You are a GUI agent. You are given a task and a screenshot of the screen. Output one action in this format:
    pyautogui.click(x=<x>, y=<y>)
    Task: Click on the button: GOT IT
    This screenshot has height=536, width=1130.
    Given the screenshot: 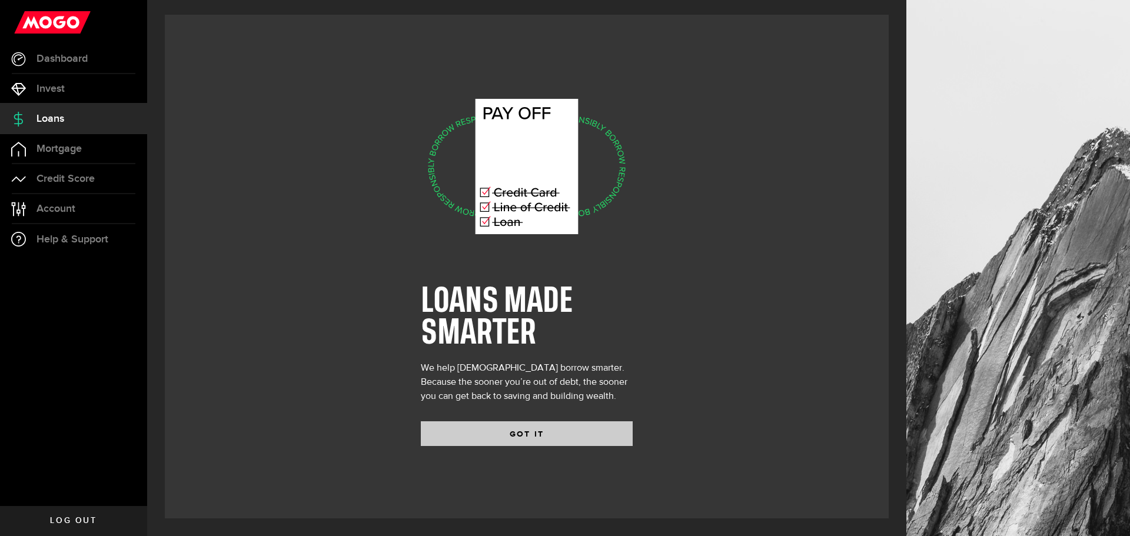 What is the action you would take?
    pyautogui.click(x=527, y=434)
    